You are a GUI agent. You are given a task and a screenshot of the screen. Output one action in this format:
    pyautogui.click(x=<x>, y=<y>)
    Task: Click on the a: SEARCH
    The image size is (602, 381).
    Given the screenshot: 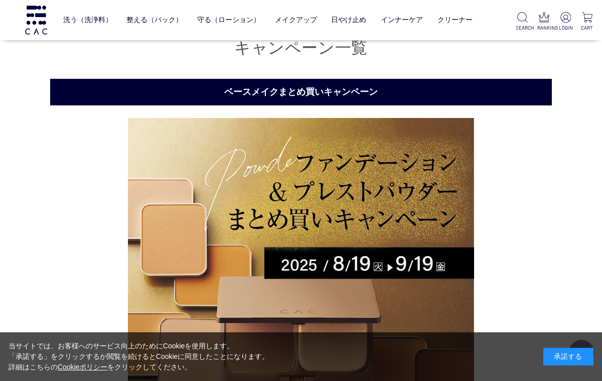 What is the action you would take?
    pyautogui.click(x=522, y=22)
    